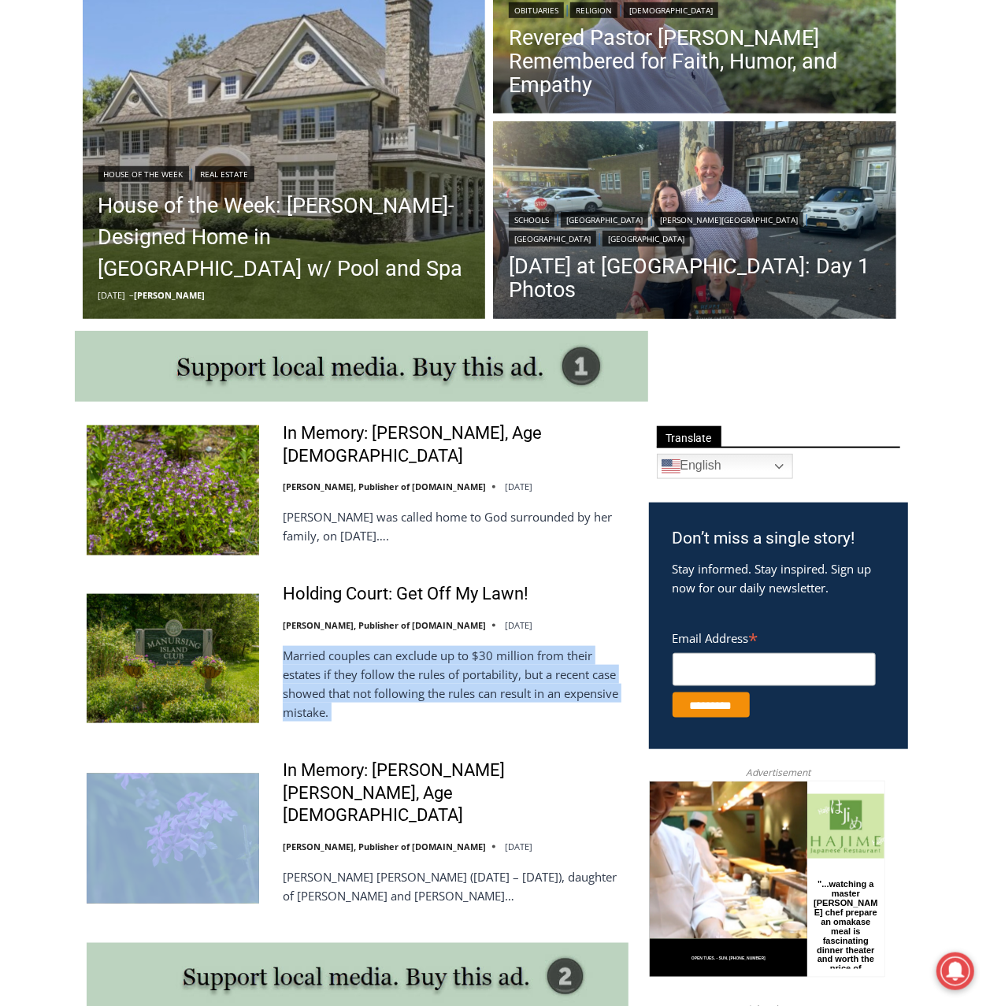  I want to click on a: Read More First Day of School at Rye City Schools: Day 1 Photos, so click(695, 222).